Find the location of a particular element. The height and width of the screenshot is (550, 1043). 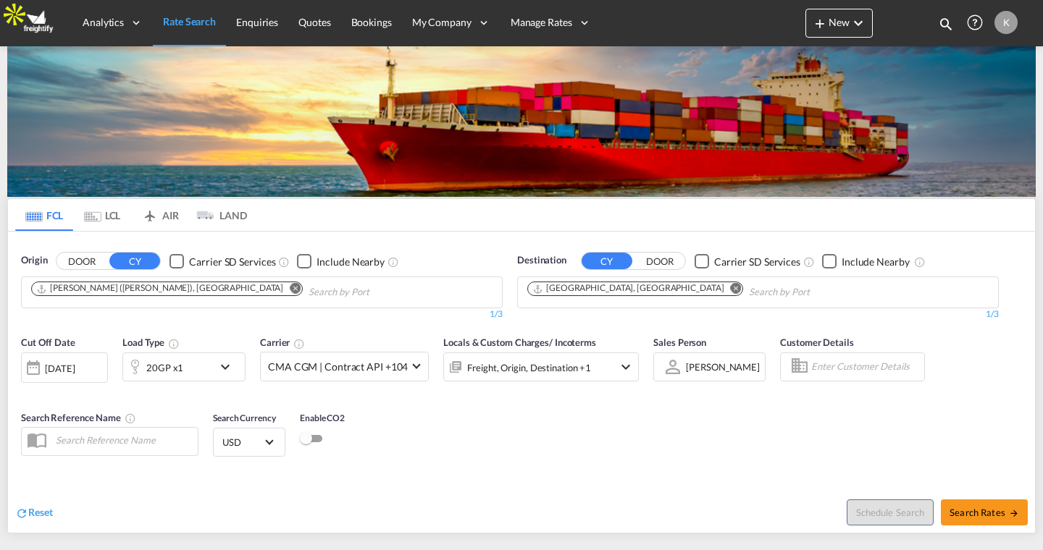

md-tab-item: LAND is located at coordinates (218, 215).